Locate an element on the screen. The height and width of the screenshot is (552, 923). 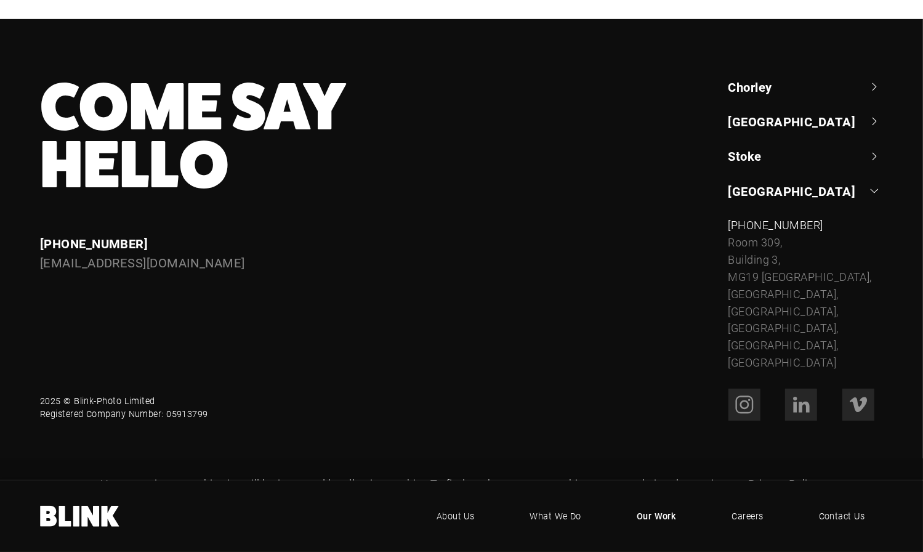
a: Privacy Policy is located at coordinates (783, 483).